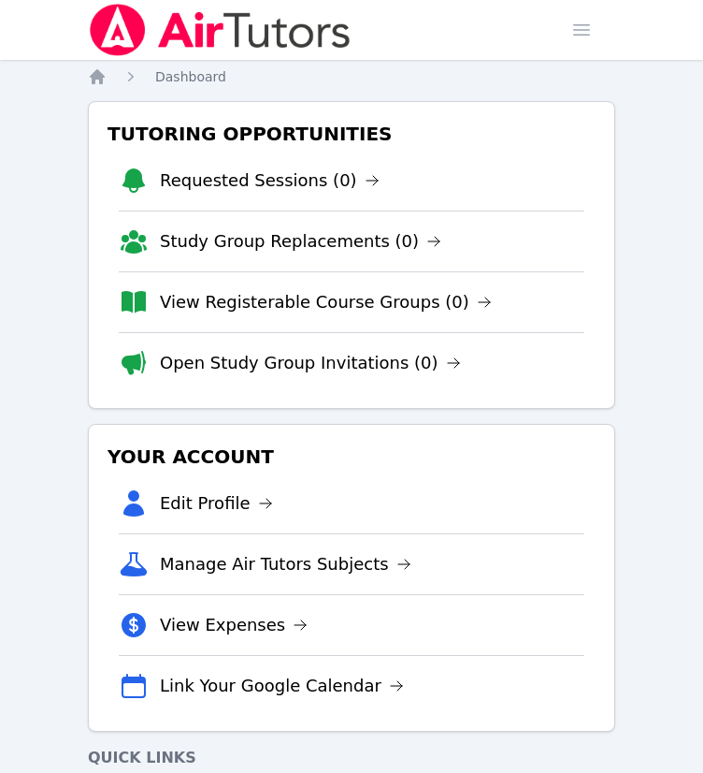 The image size is (703, 773). Describe the element at coordinates (352, 134) in the screenshot. I see `h3: Tutoring Opportunities` at that location.